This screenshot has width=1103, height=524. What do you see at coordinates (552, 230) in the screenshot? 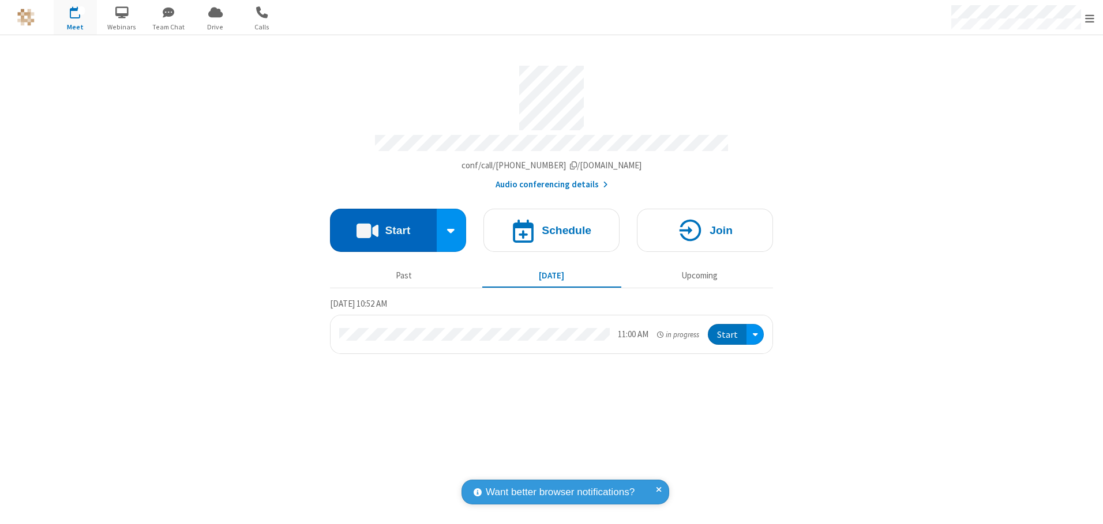
I see `button: Schedule` at bounding box center [552, 230].